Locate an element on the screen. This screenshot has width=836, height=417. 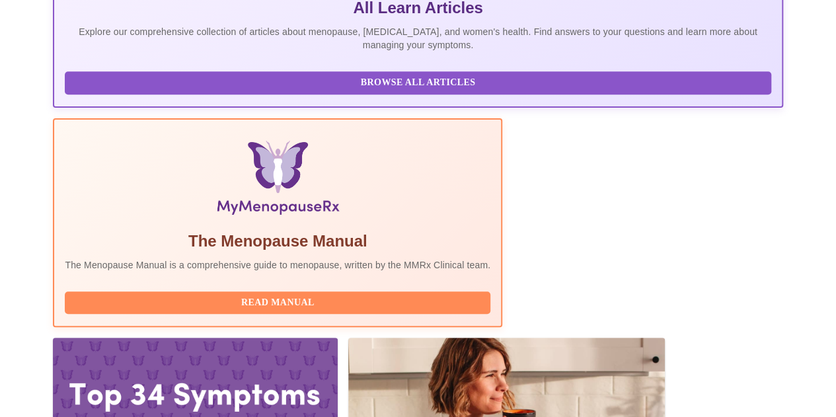
a: Read Manual is located at coordinates (279, 301).